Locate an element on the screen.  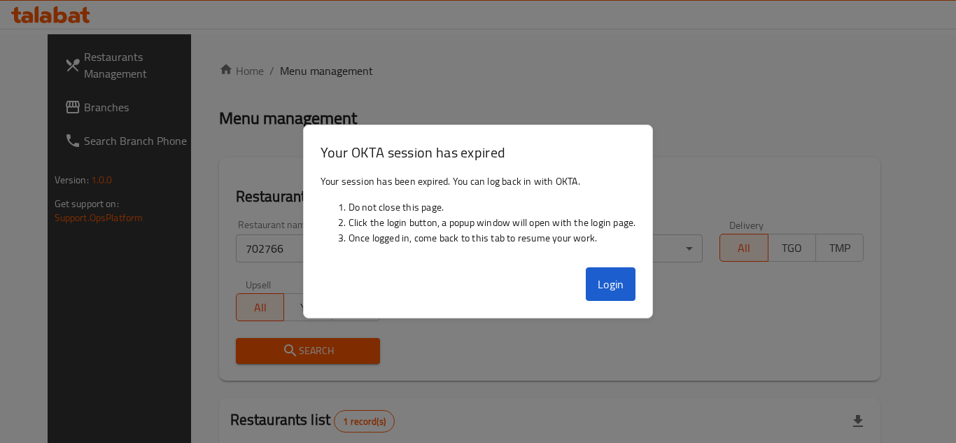
h3: Your OKTA session has expired is located at coordinates (478, 152).